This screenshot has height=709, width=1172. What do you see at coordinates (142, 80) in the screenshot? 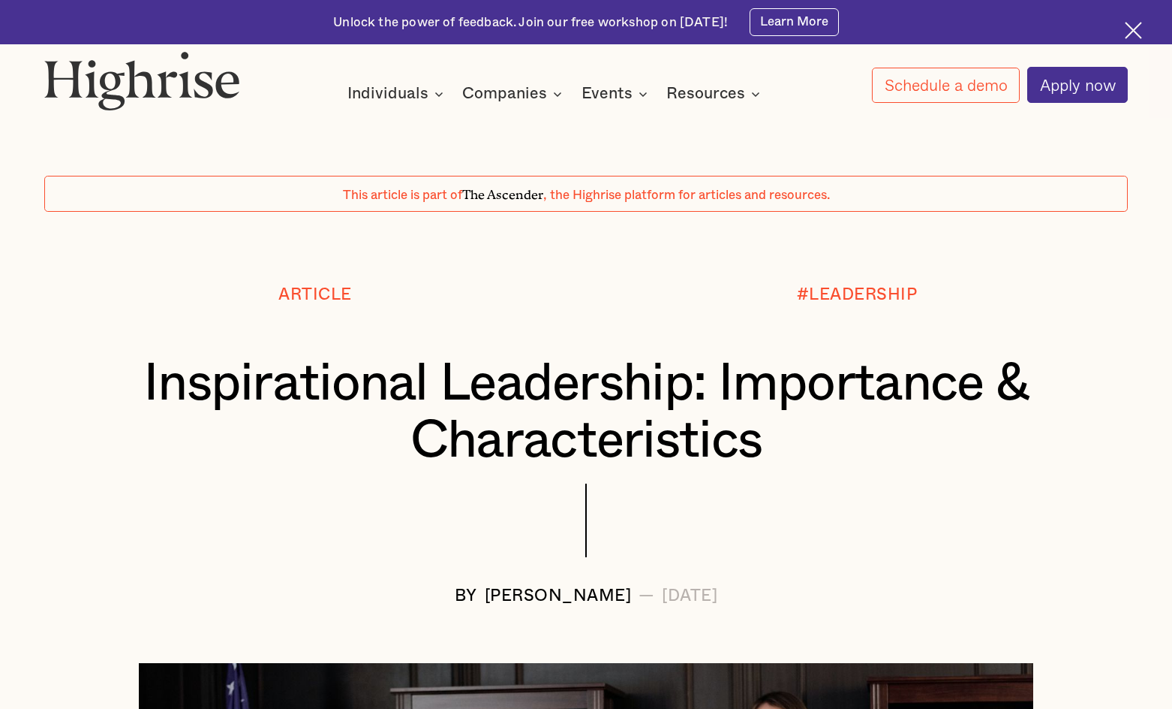
I see `img: Highrise logo` at bounding box center [142, 80].